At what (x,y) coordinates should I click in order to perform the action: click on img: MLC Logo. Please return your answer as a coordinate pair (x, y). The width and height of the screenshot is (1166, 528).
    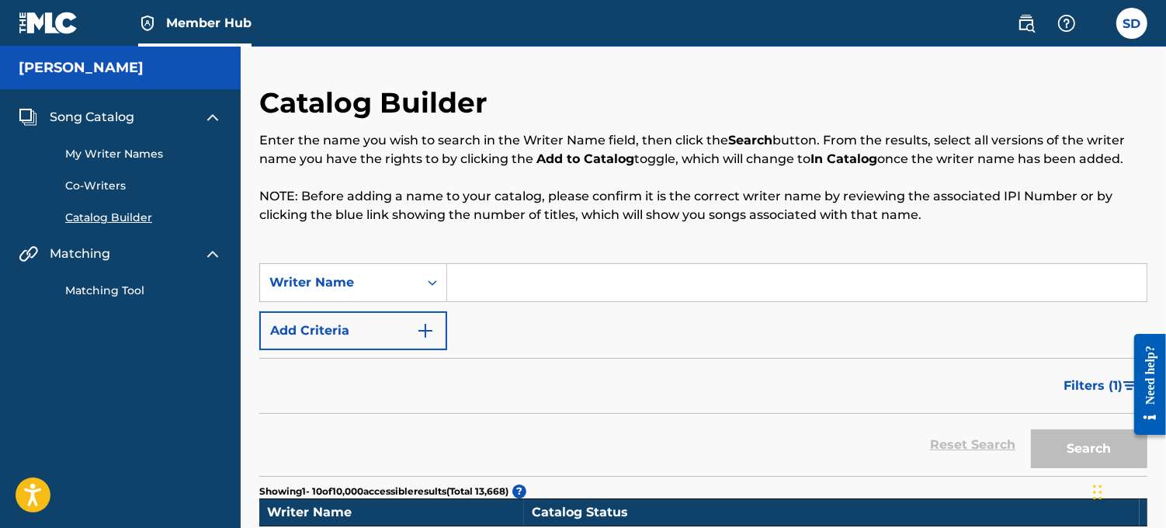
    Looking at the image, I should click on (48, 23).